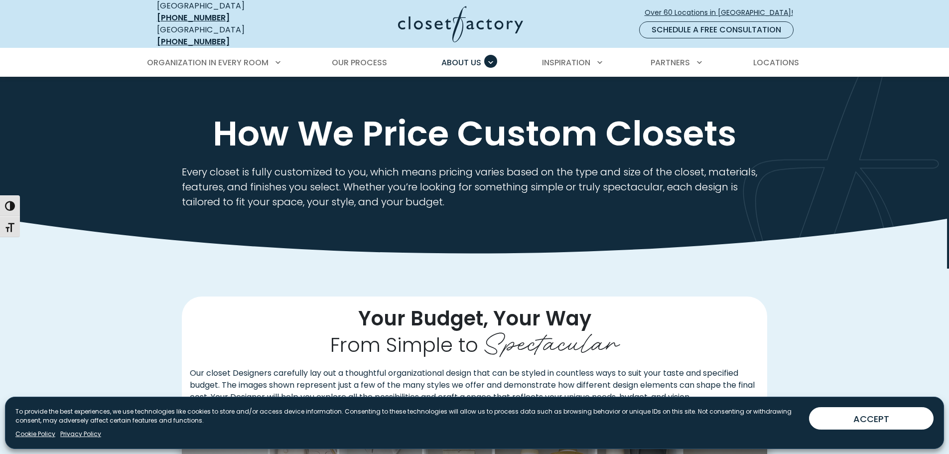  Describe the element at coordinates (81, 434) in the screenshot. I see `a: Privacy Policy` at that location.